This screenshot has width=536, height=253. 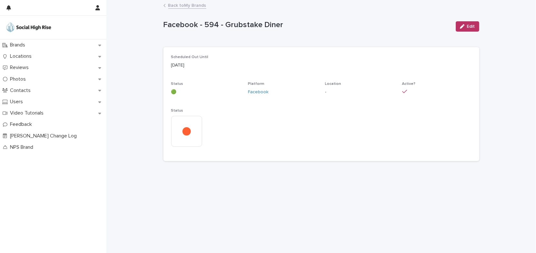 What do you see at coordinates (307, 25) in the screenshot?
I see `p: Facebook - 594 - Grubstake Diner` at bounding box center [307, 25].